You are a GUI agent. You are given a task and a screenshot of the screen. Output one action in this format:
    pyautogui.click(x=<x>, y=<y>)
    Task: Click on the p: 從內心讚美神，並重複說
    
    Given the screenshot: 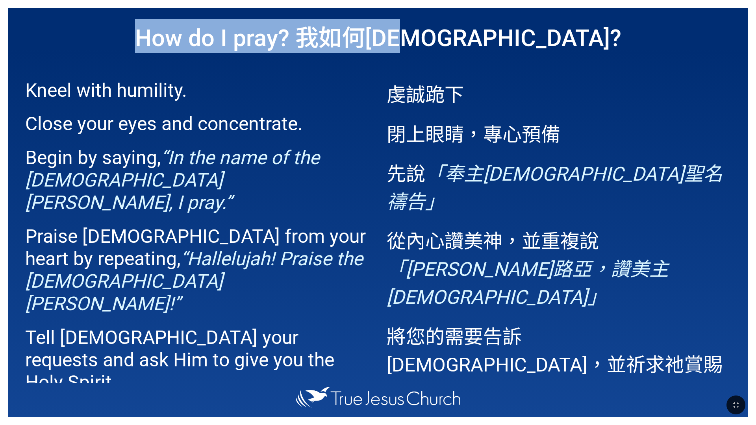 What is the action you would take?
    pyautogui.click(x=559, y=267)
    